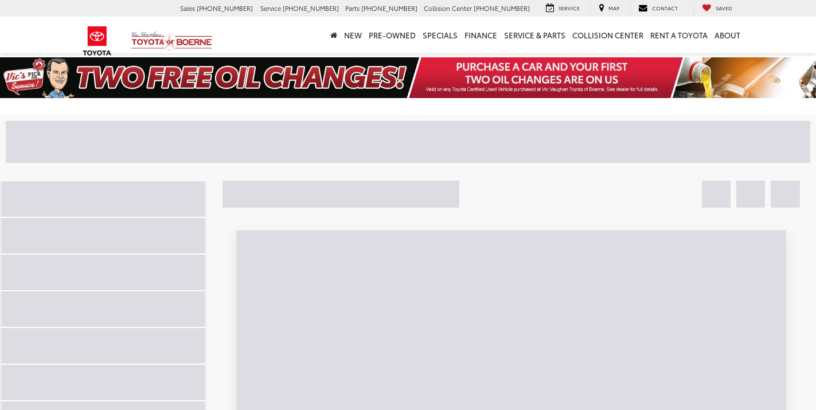 This screenshot has height=410, width=816. Describe the element at coordinates (352, 8) in the screenshot. I see `span: Parts` at that location.